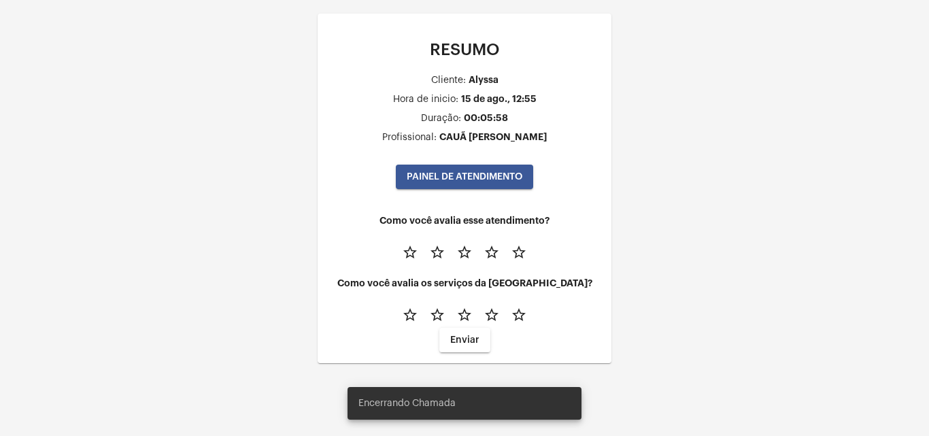 The image size is (929, 436). I want to click on div: Duração:, so click(441, 118).